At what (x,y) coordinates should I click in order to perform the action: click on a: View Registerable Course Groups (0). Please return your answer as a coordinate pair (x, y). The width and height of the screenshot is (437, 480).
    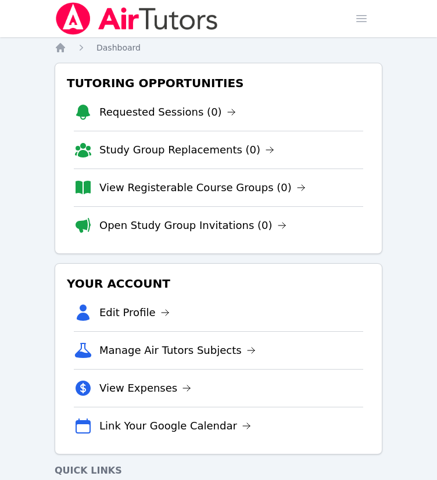
    Looking at the image, I should click on (202, 188).